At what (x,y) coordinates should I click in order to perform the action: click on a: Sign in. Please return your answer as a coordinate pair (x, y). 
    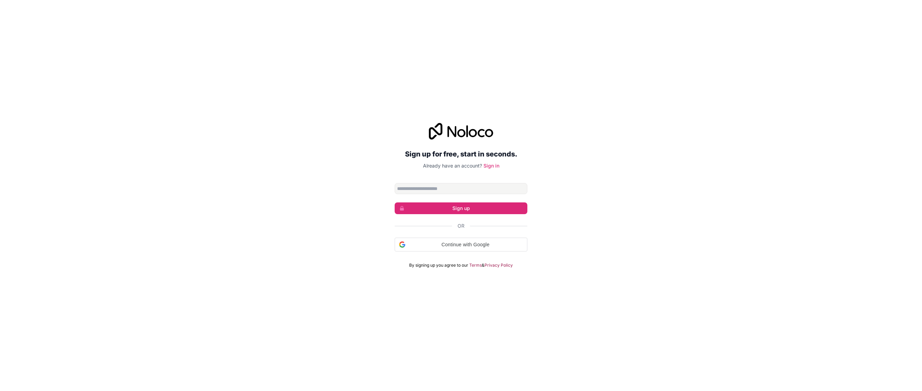
    Looking at the image, I should click on (491, 166).